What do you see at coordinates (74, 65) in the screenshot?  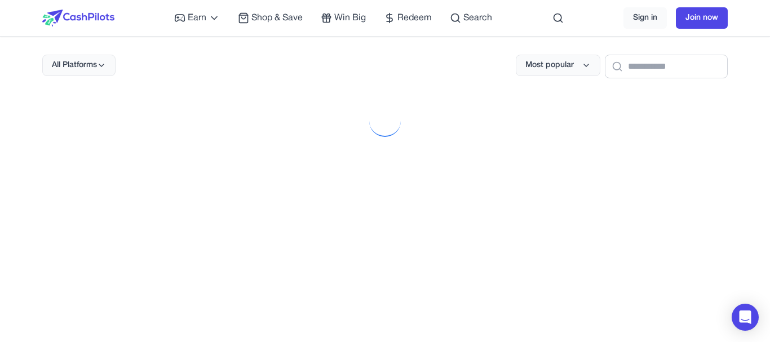 I see `span: All Platforms` at bounding box center [74, 65].